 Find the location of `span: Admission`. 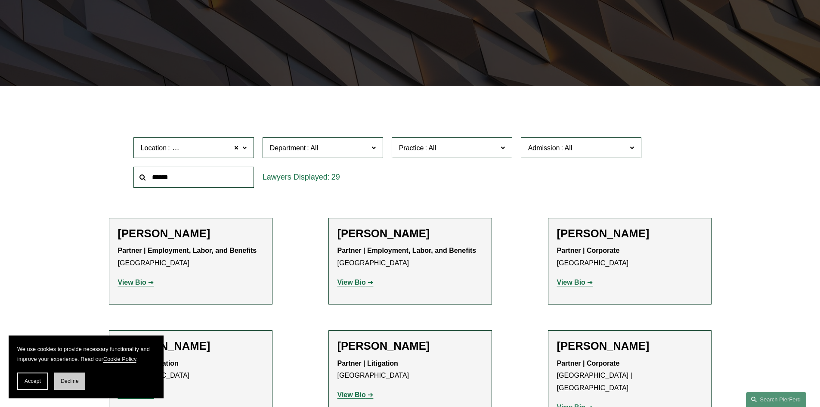

span: Admission is located at coordinates (544, 148).